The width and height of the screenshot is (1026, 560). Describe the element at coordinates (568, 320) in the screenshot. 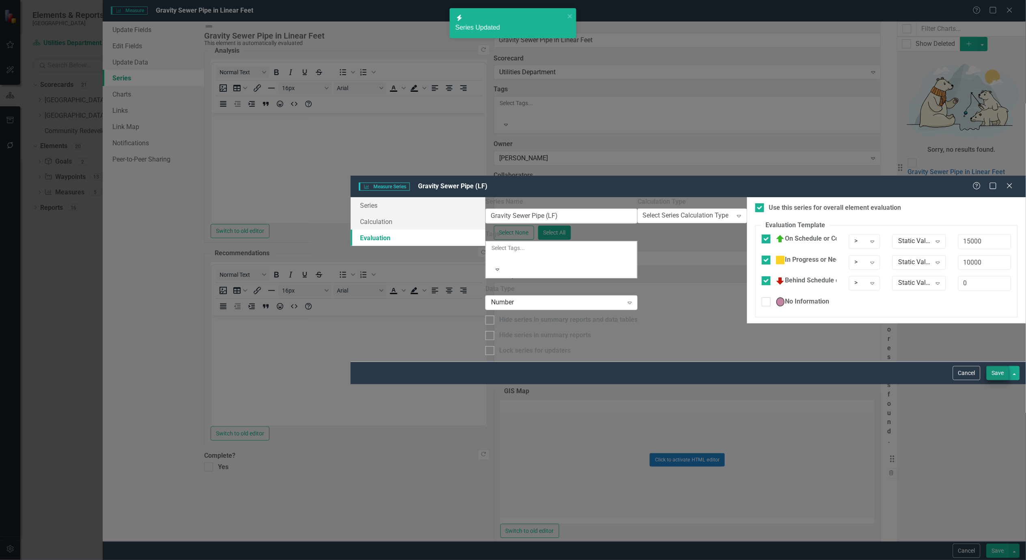

I see `div: Hide series in summary reports and data tables` at that location.